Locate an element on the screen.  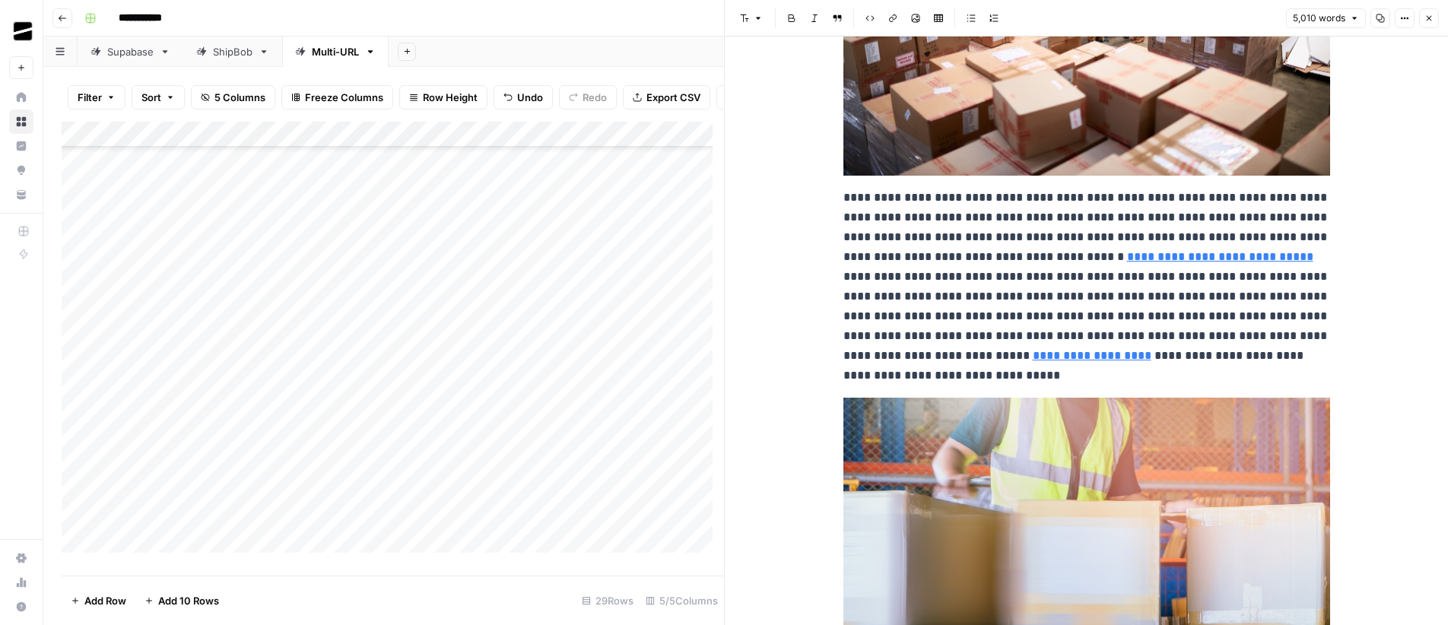
div: 5/5 Columns is located at coordinates (681, 601).